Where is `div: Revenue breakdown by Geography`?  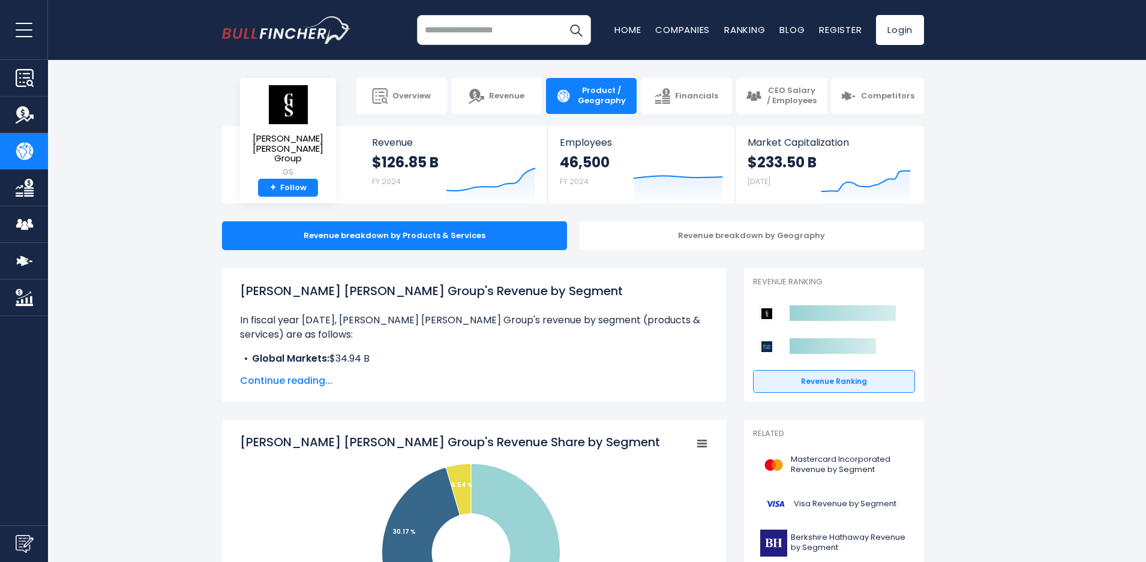
div: Revenue breakdown by Geography is located at coordinates (751, 236).